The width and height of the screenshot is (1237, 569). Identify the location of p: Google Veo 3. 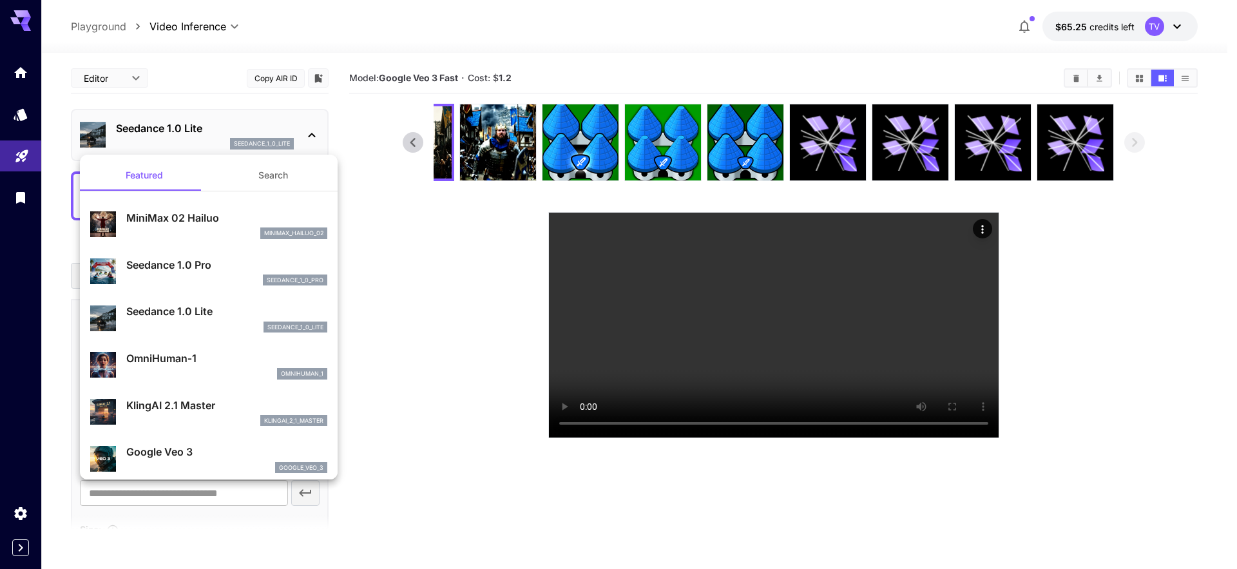
(227, 452).